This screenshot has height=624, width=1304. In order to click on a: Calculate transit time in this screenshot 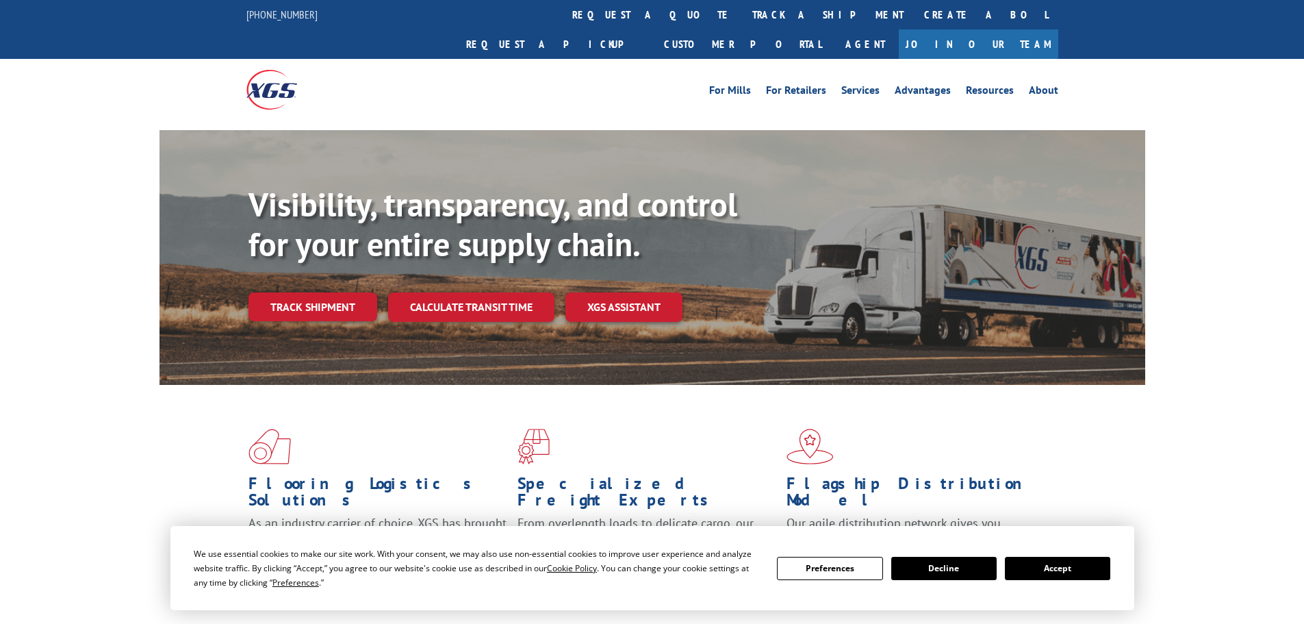, I will do `click(471, 307)`.